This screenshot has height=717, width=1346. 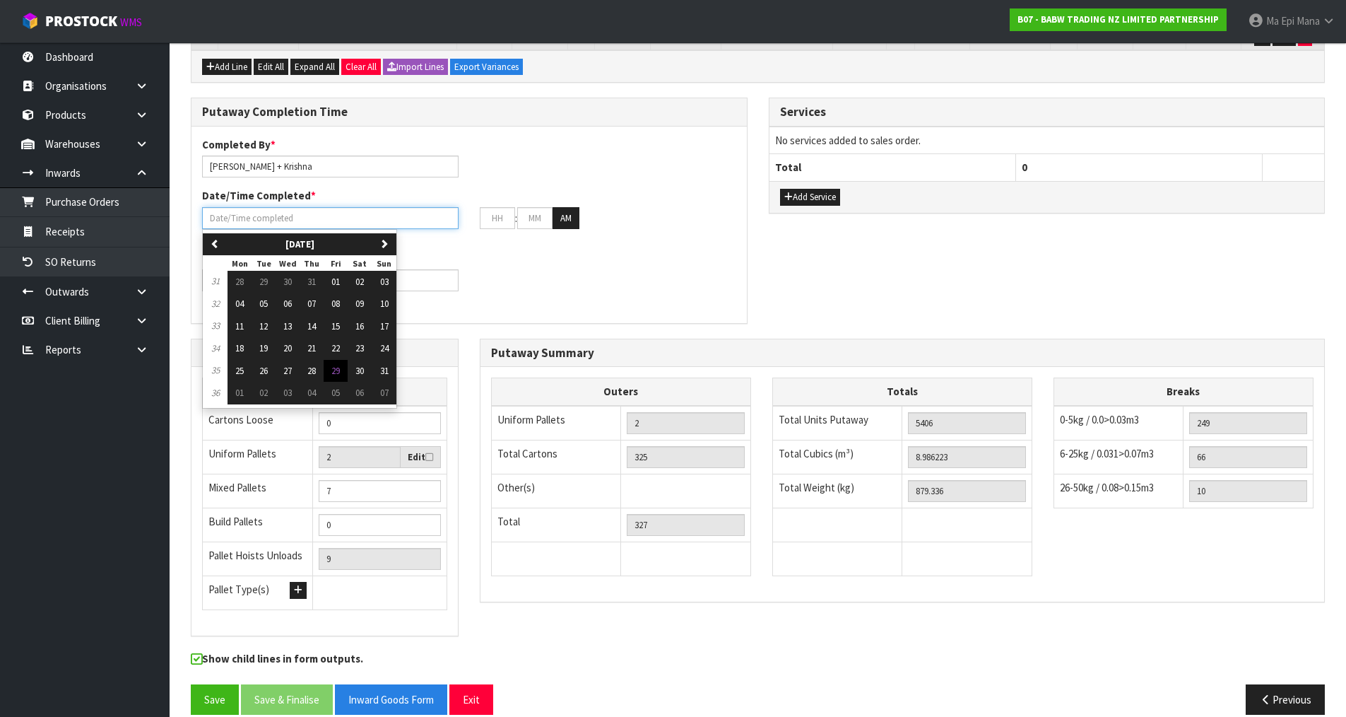 I want to click on span: 25, so click(x=240, y=370).